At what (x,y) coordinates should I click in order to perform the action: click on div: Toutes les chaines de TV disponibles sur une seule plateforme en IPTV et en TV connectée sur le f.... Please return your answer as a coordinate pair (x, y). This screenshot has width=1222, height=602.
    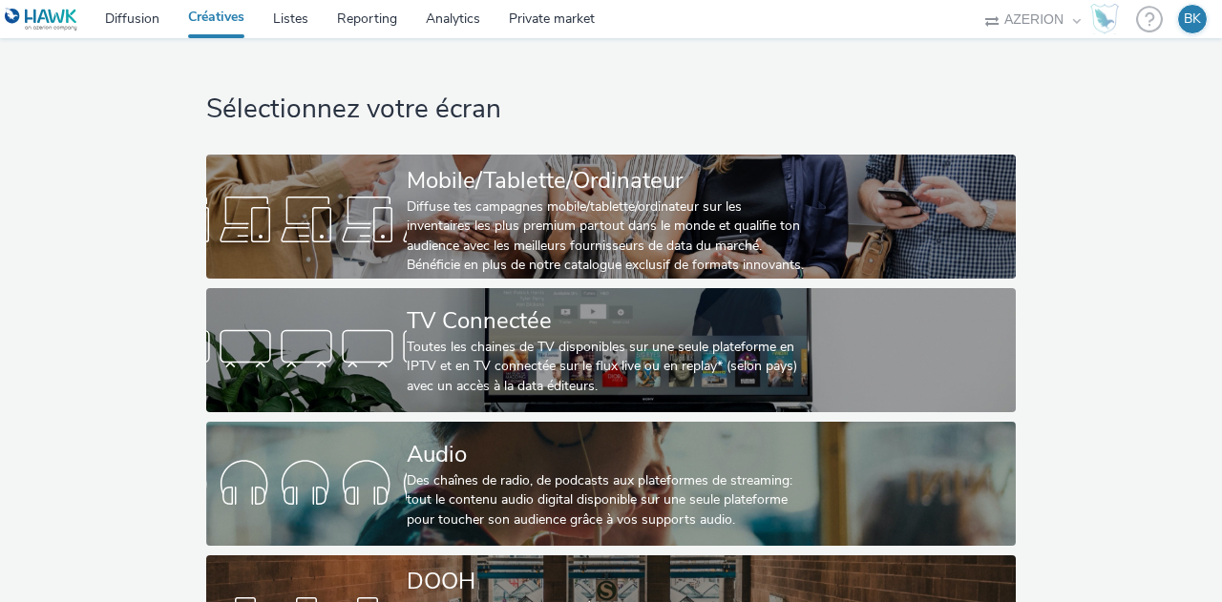
    Looking at the image, I should click on (607, 367).